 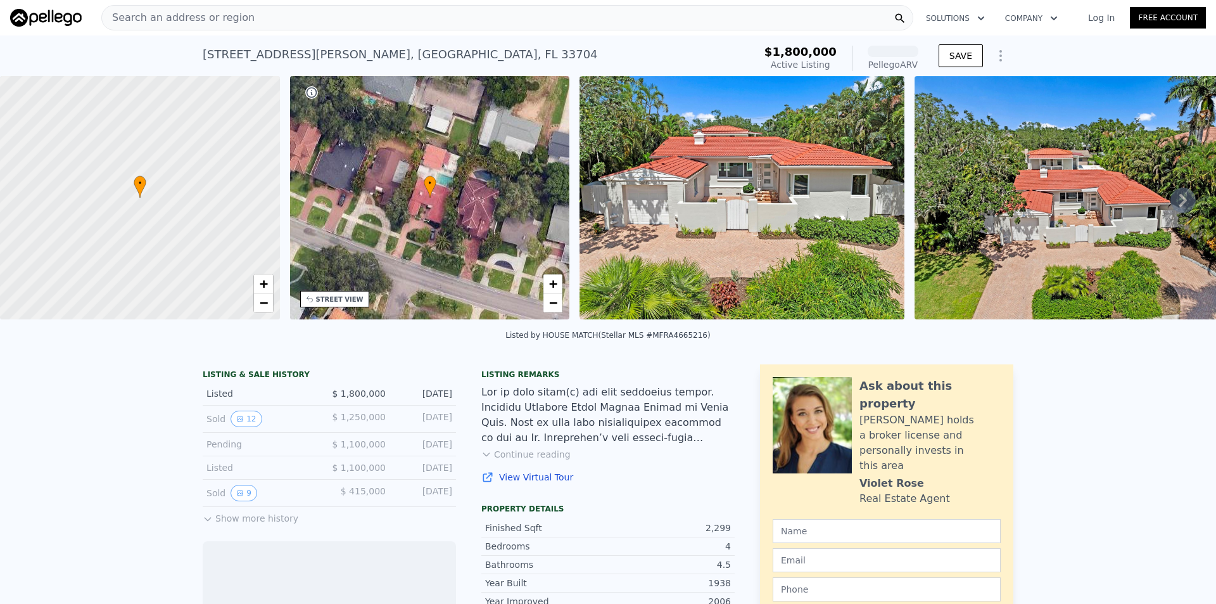 What do you see at coordinates (1001, 56) in the screenshot?
I see `button: Show Options` at bounding box center [1001, 56].